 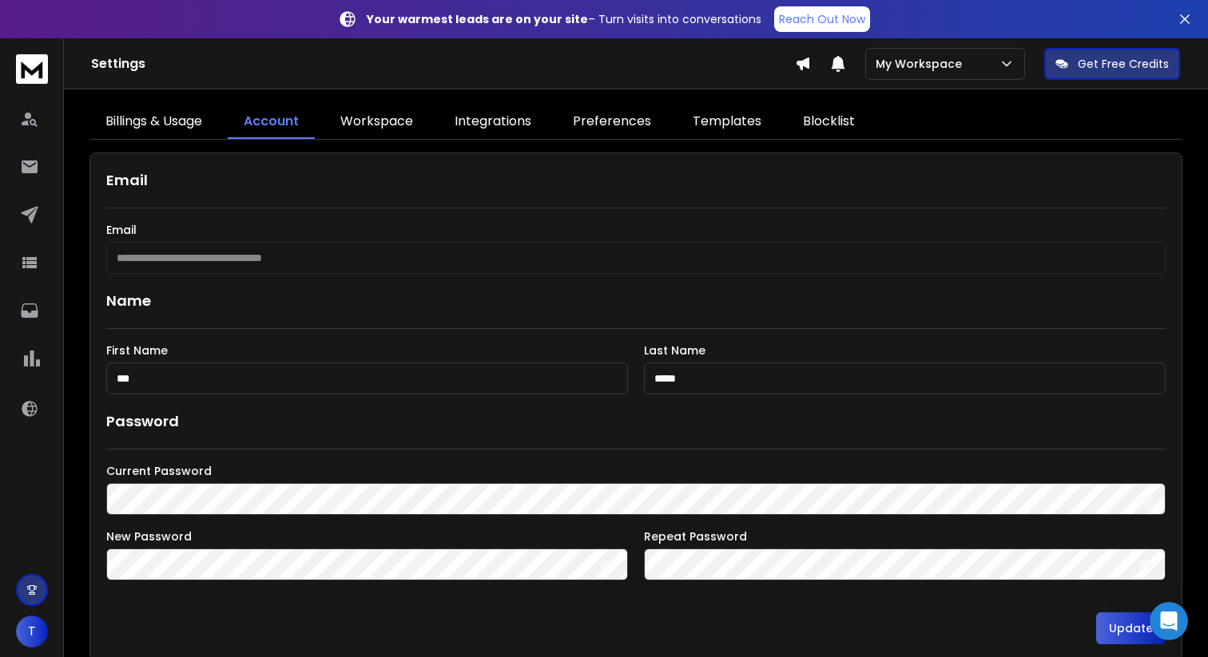 What do you see at coordinates (142, 422) in the screenshot?
I see `h1: Password` at bounding box center [142, 422].